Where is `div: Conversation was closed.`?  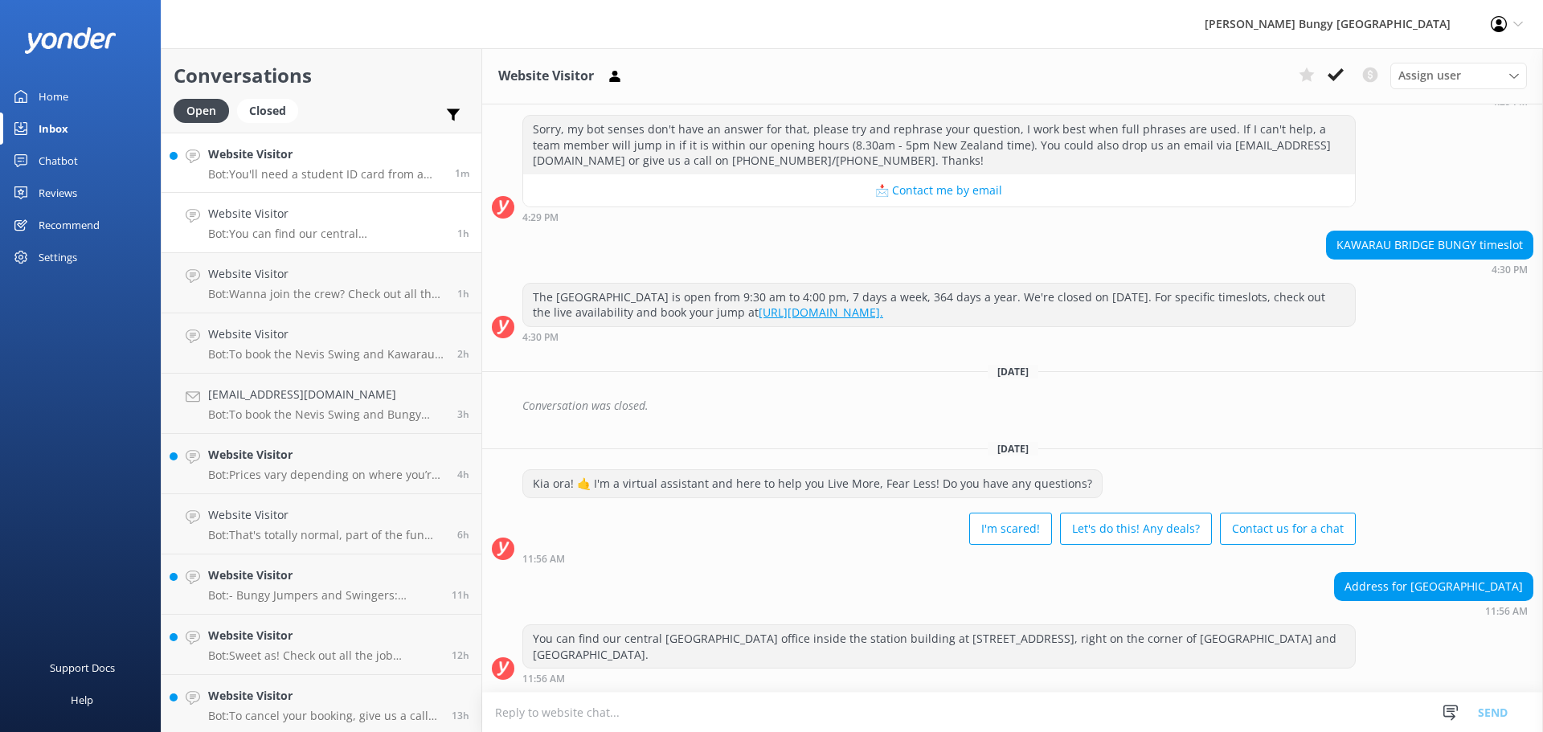 div: Conversation was closed. is located at coordinates (1028, 406).